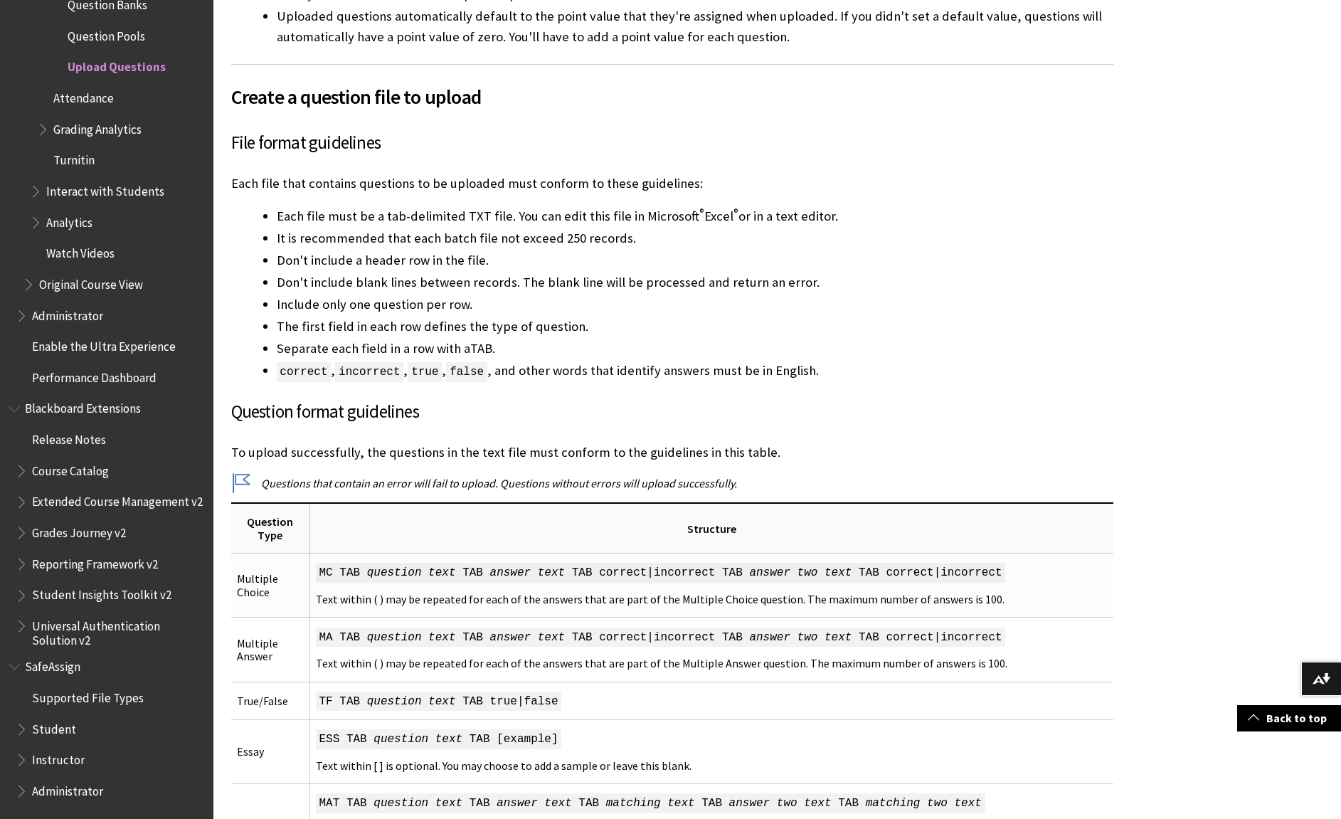 The height and width of the screenshot is (819, 1341). Describe the element at coordinates (117, 630) in the screenshot. I see `span: Universal Authentication Solution v2` at that location.